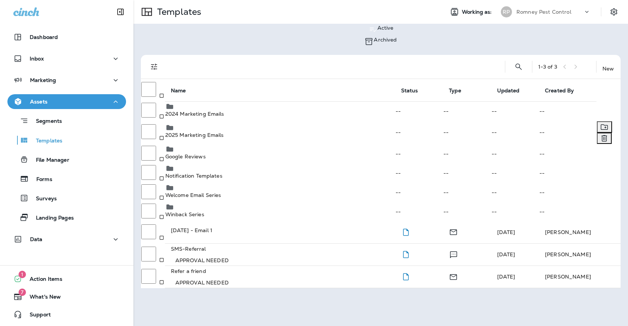 This screenshot has height=326, width=628. Describe the element at coordinates (280, 214) in the screenshot. I see `p: Winback Series` at that location.